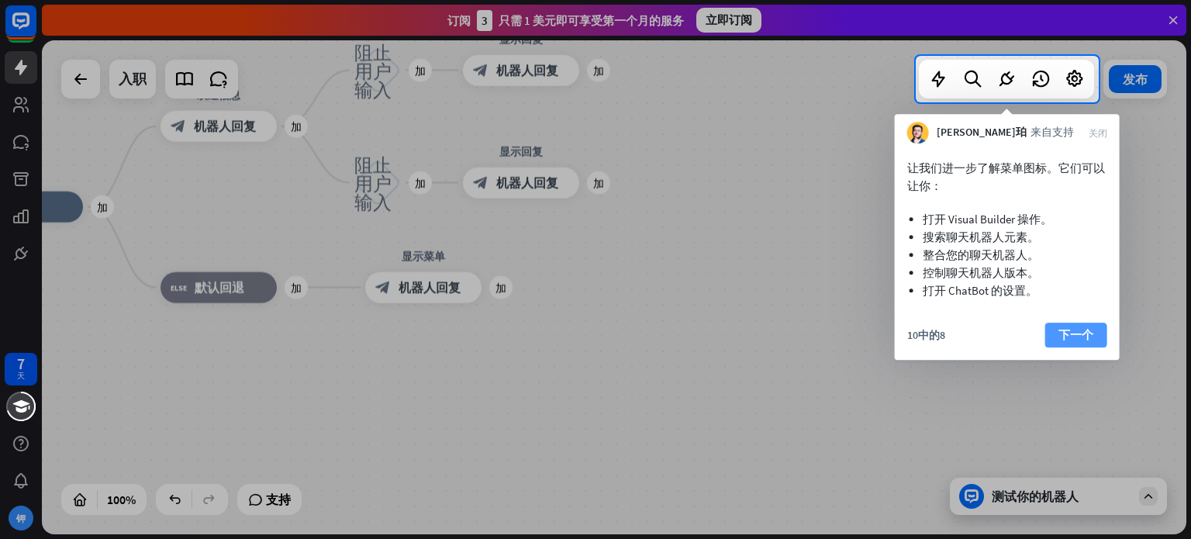  Describe the element at coordinates (926, 335) in the screenshot. I see `font: 10中的8` at that location.